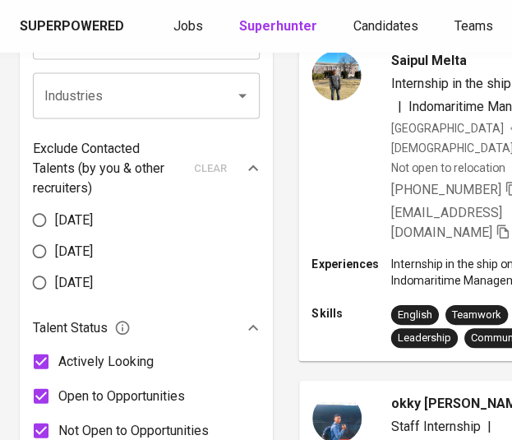 This screenshot has width=512, height=440. I want to click on img: b59fbde4a1cf342593bcde2645814341.jpg, so click(336, 75).